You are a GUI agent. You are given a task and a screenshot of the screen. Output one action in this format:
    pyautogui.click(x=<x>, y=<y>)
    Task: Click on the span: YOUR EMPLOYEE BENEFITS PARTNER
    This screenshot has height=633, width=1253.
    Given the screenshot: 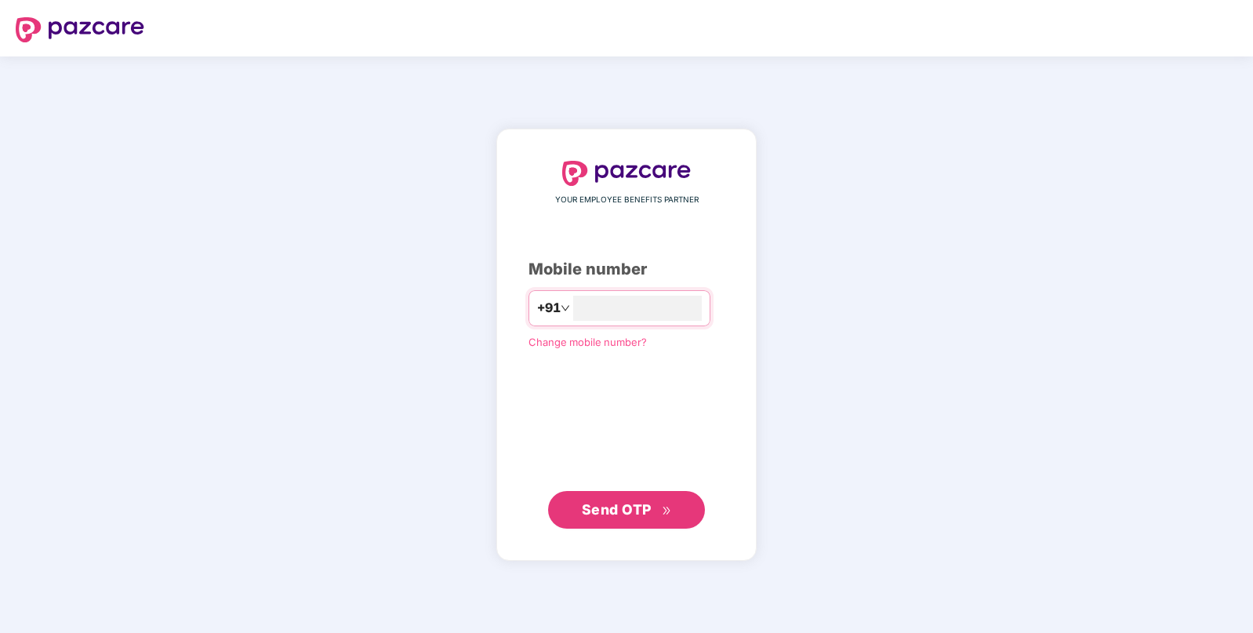 What is the action you would take?
    pyautogui.click(x=627, y=200)
    